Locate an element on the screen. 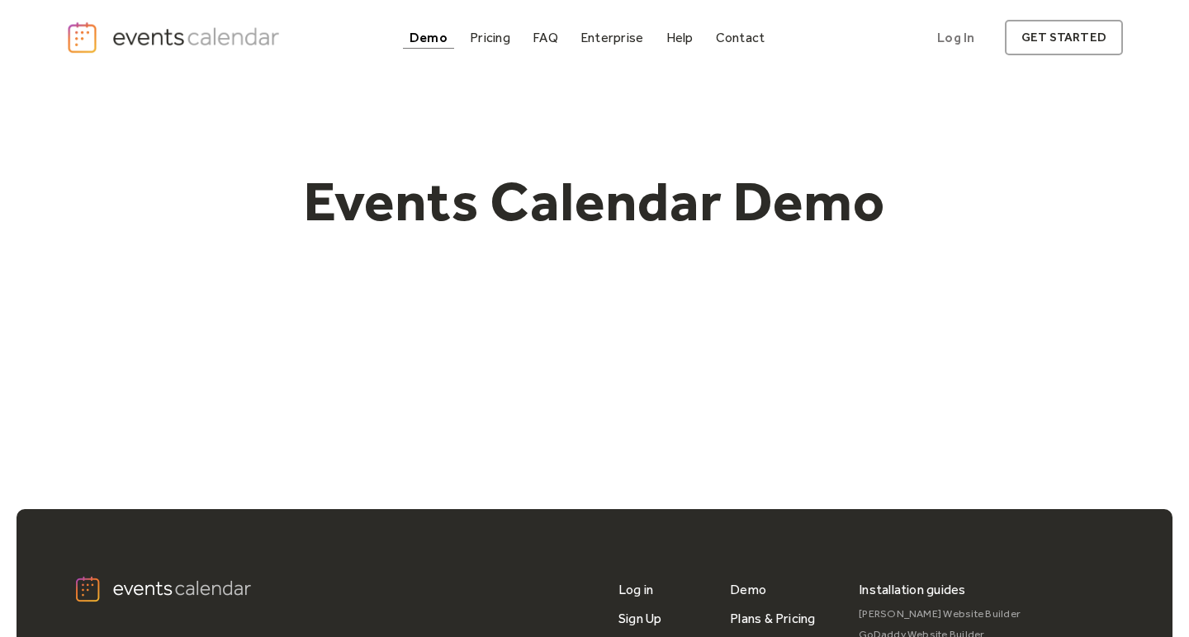 This screenshot has height=637, width=1189. a: Pricing is located at coordinates (490, 37).